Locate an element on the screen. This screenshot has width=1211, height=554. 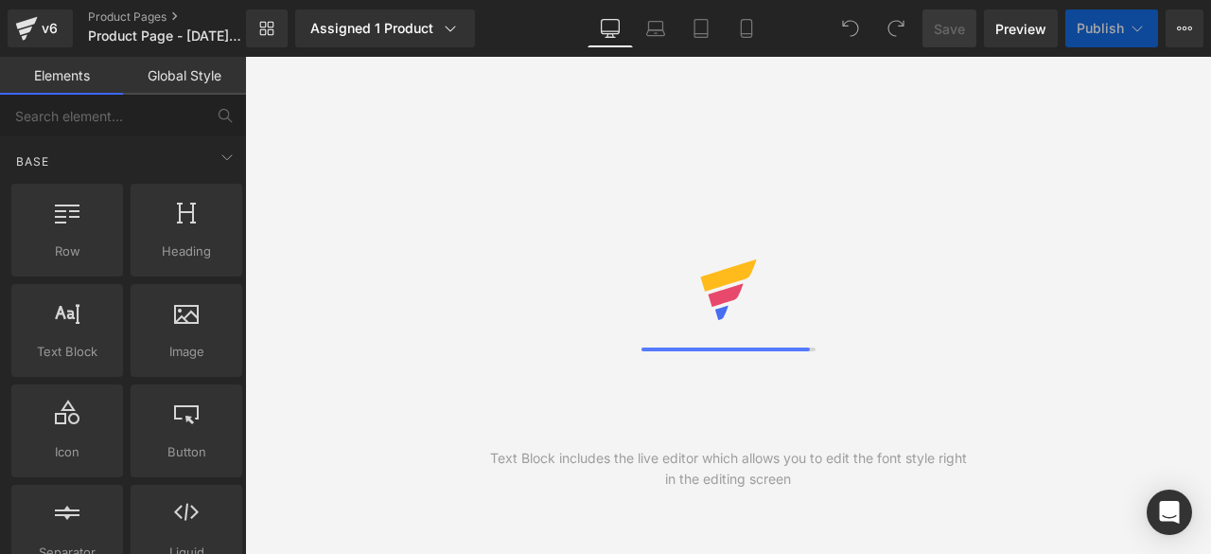
div: Open Intercom Messenger is located at coordinates (1169, 512).